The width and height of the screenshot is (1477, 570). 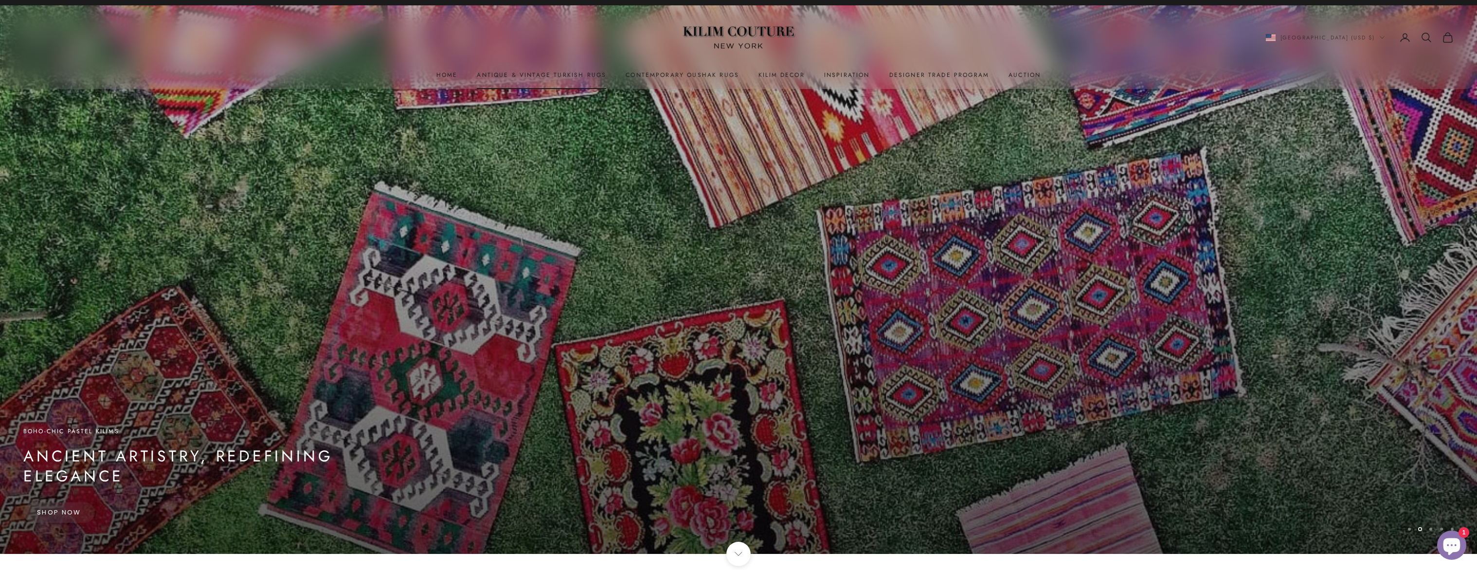 What do you see at coordinates (447, 75) in the screenshot?
I see `a: Home` at bounding box center [447, 75].